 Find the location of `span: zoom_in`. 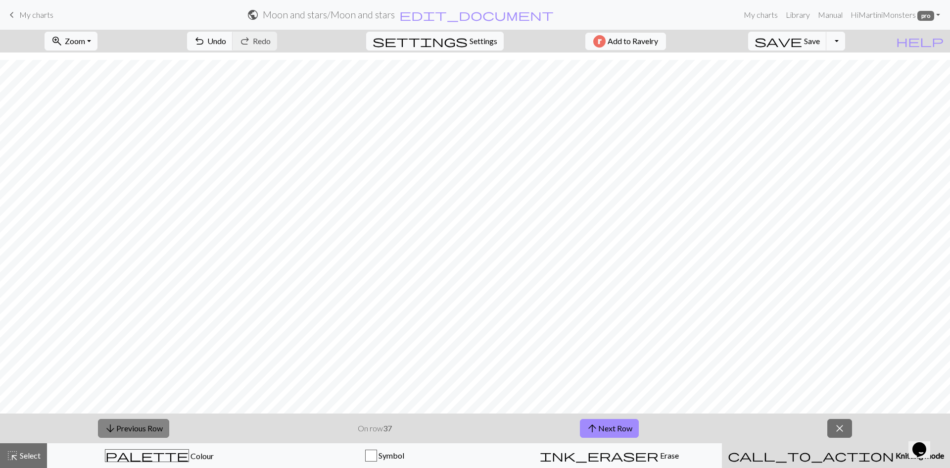

span: zoom_in is located at coordinates (57, 41).